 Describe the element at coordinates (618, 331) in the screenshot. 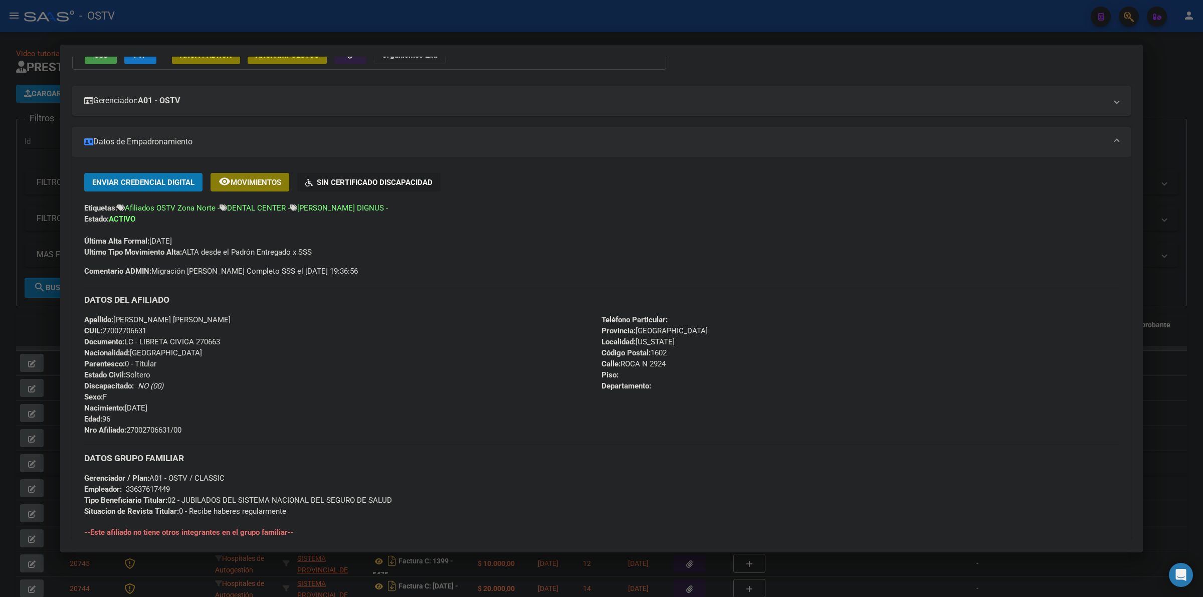

I see `strong: Provincia:` at that location.